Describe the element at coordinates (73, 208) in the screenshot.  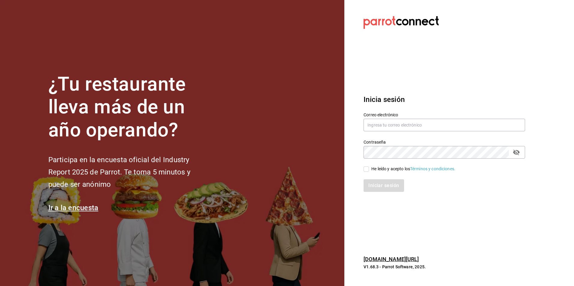
I see `a: Ir a la encuesta` at that location.